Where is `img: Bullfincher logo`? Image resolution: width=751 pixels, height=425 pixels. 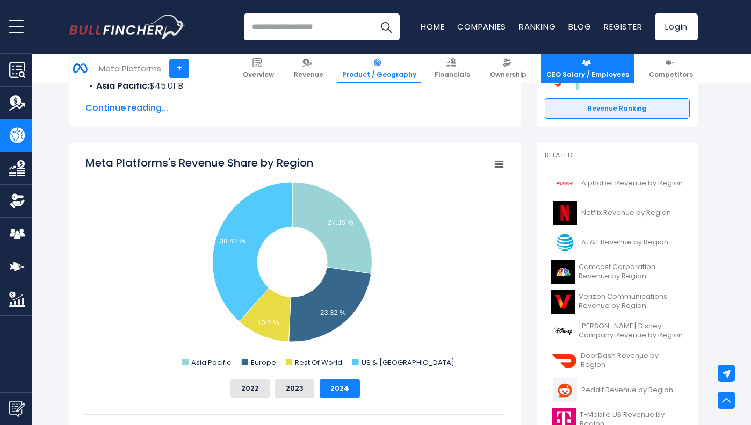
img: Bullfincher logo is located at coordinates (127, 27).